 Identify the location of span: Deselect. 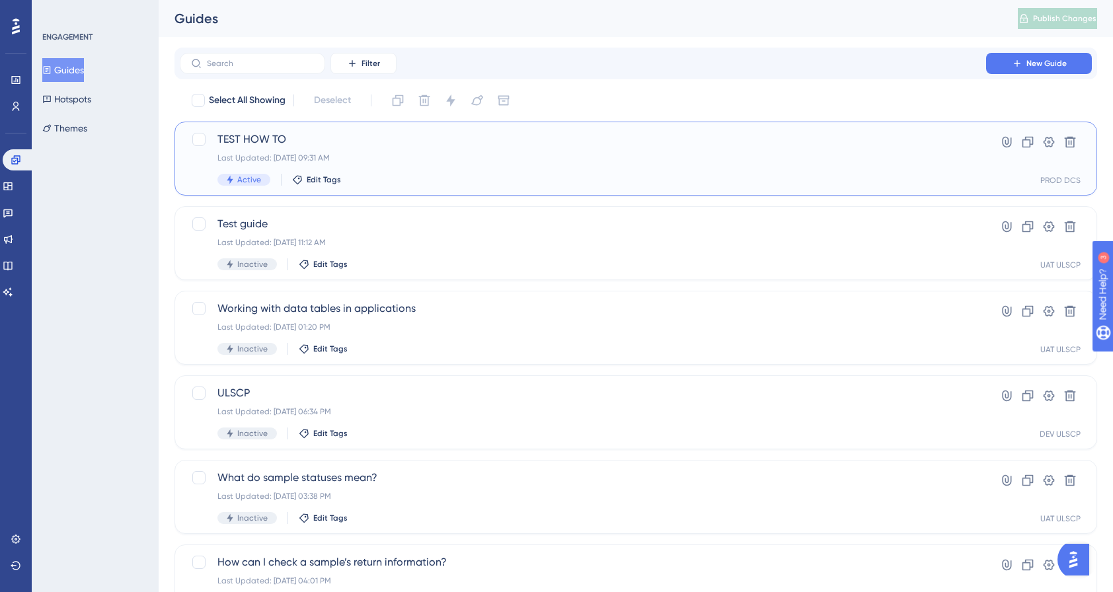
(332, 100).